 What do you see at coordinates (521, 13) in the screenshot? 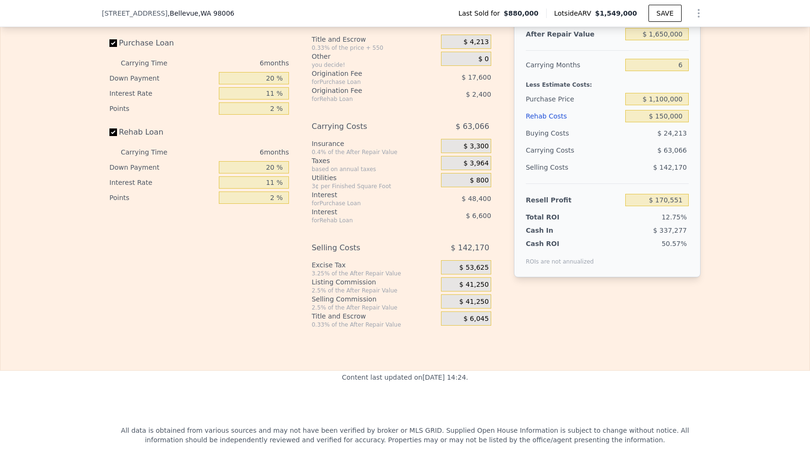
I see `span: $880,000` at bounding box center [521, 13].